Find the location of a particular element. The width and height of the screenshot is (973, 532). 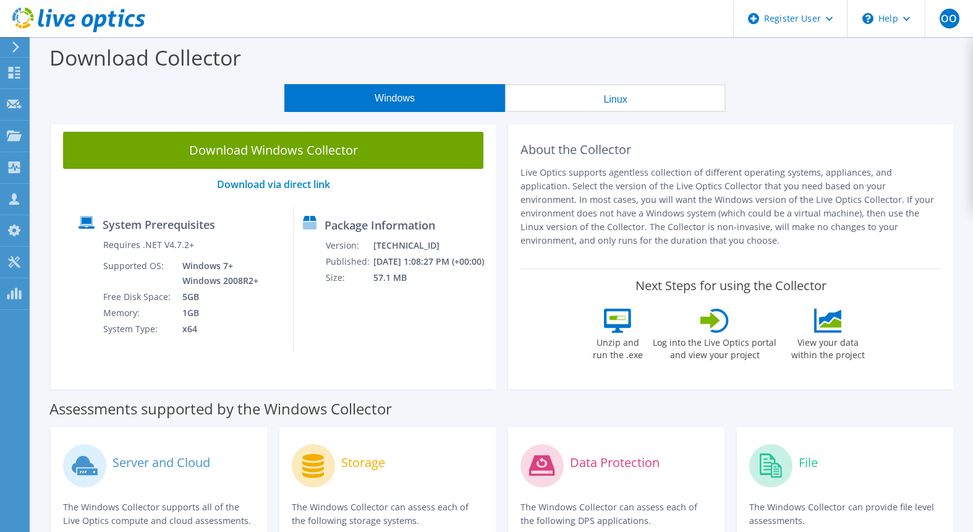

td: x64 is located at coordinates (217, 329).